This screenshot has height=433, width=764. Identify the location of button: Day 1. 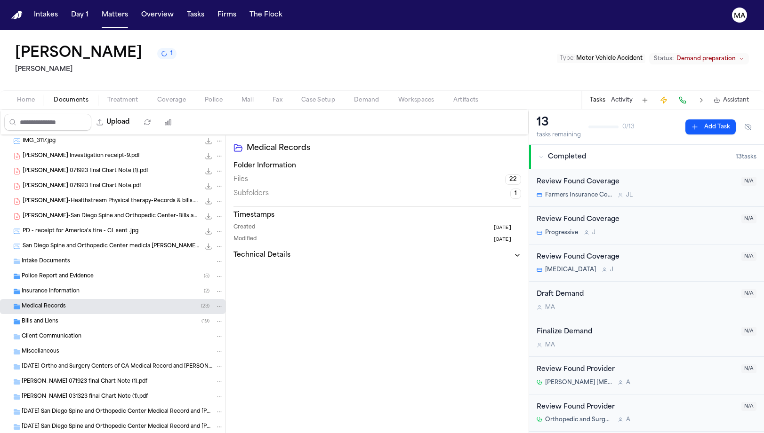
(80, 15).